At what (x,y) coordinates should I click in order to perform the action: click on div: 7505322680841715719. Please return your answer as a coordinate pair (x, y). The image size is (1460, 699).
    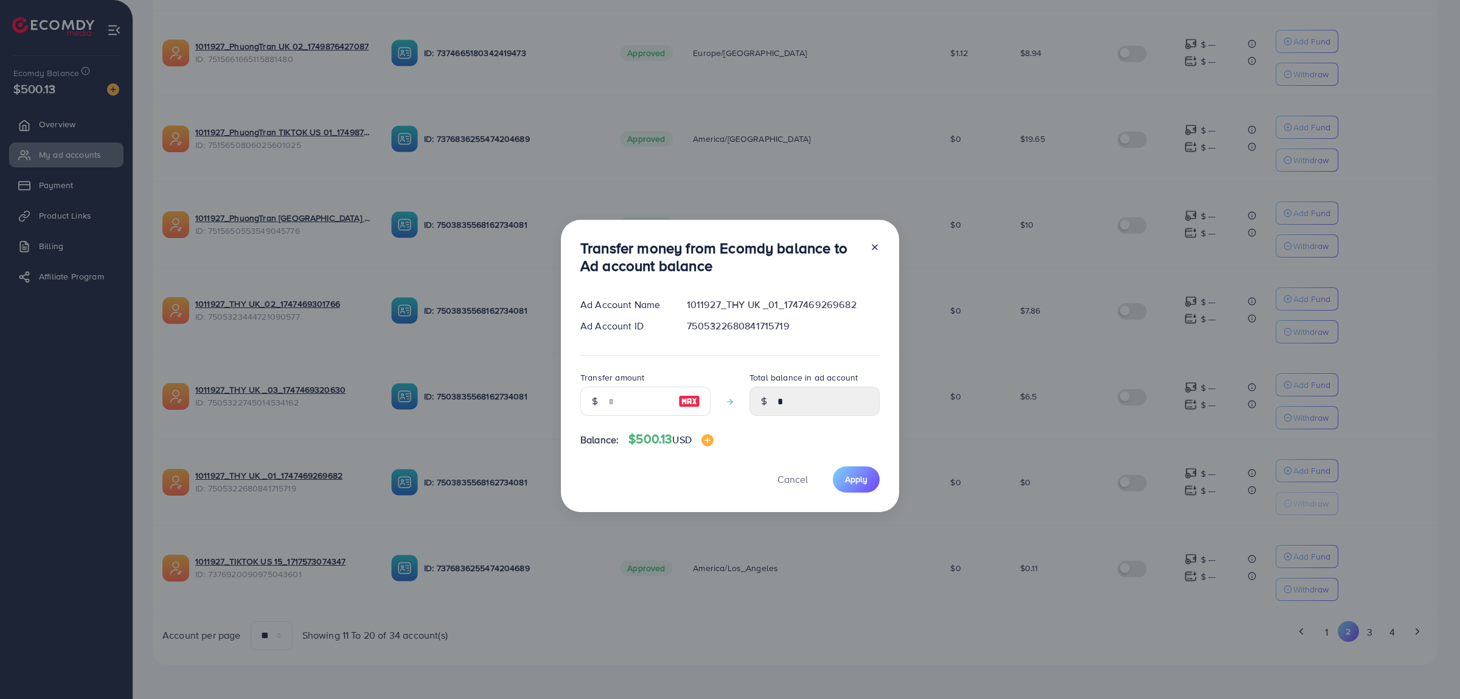
    Looking at the image, I should click on (783, 326).